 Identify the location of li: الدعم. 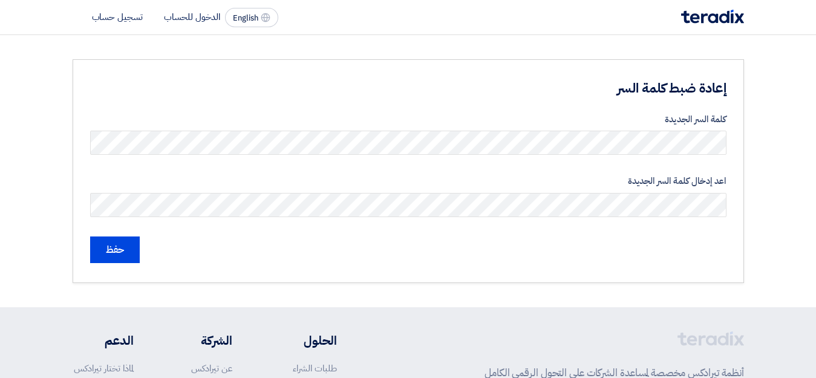
(103, 340).